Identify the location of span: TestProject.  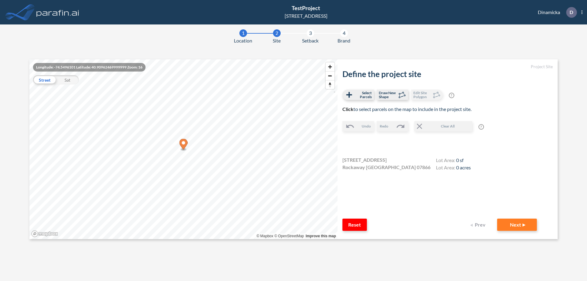
(306, 8).